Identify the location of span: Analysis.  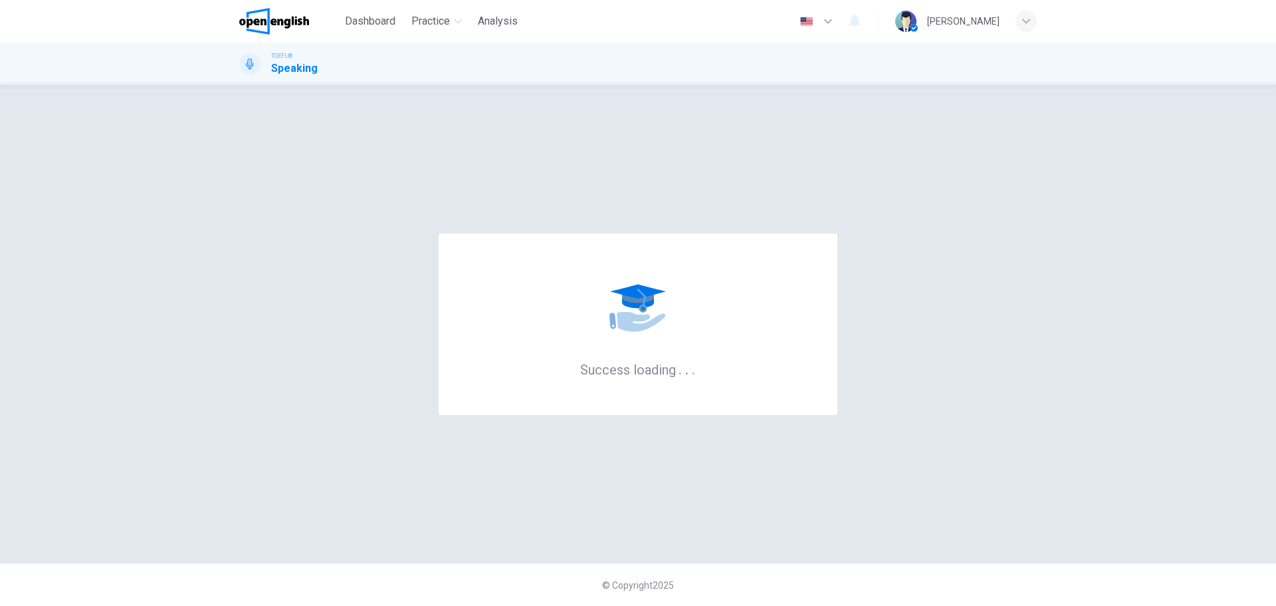
(498, 21).